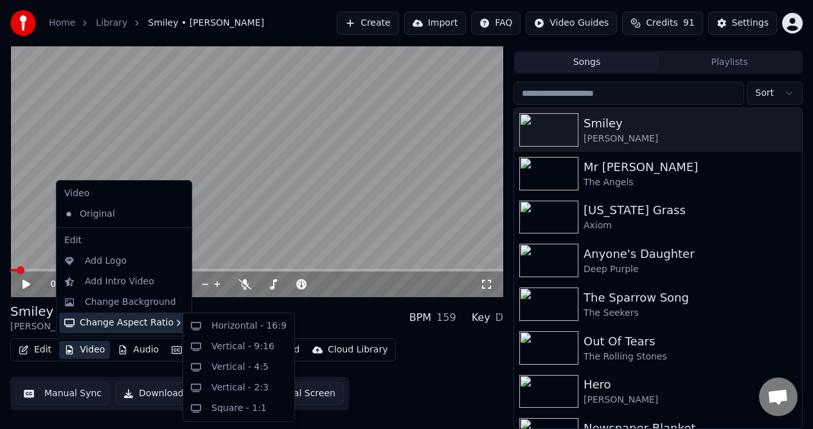  What do you see at coordinates (587, 62) in the screenshot?
I see `button: Songs` at bounding box center [587, 62].